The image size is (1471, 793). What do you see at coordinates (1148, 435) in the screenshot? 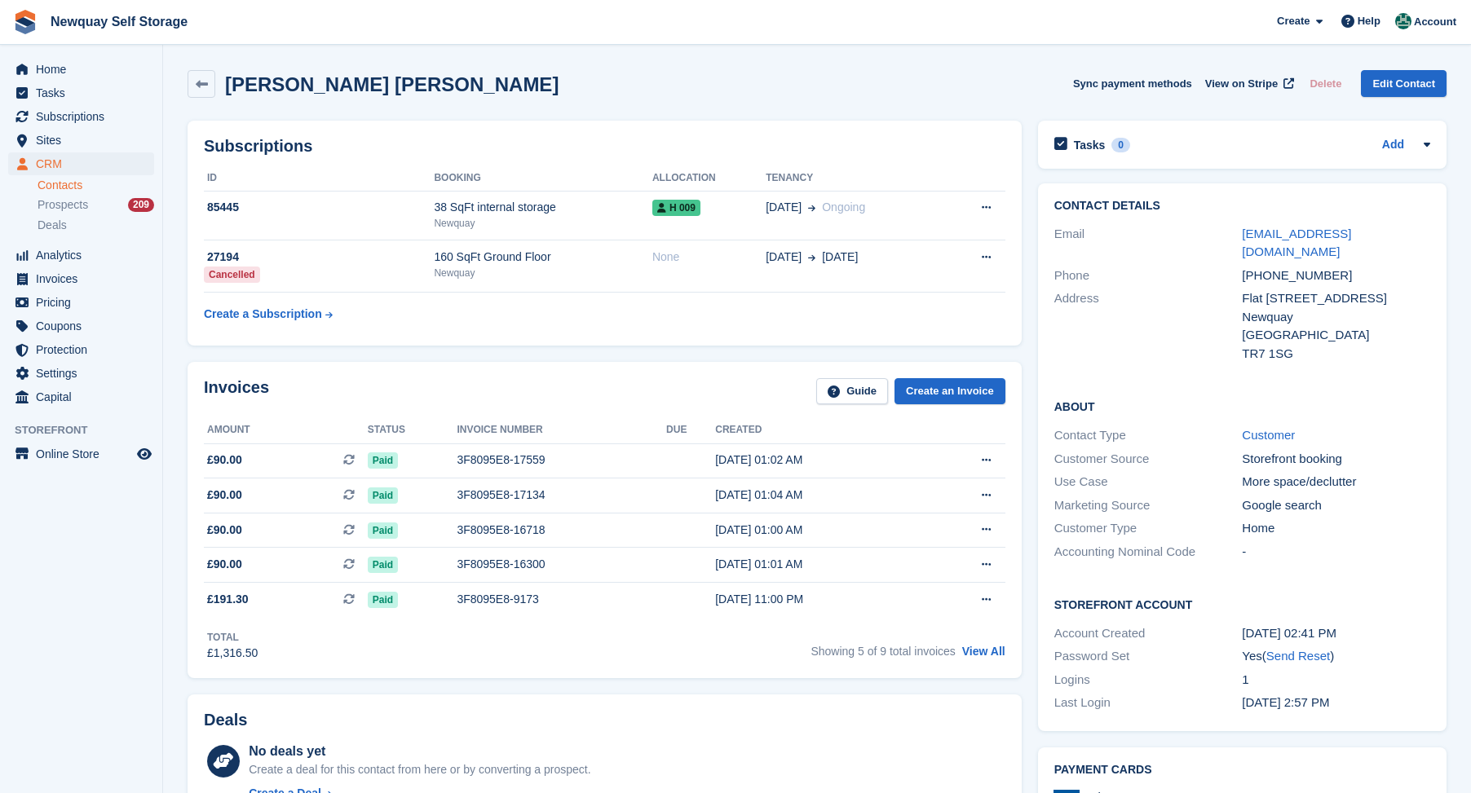
I see `div: Contact Type` at bounding box center [1148, 435].